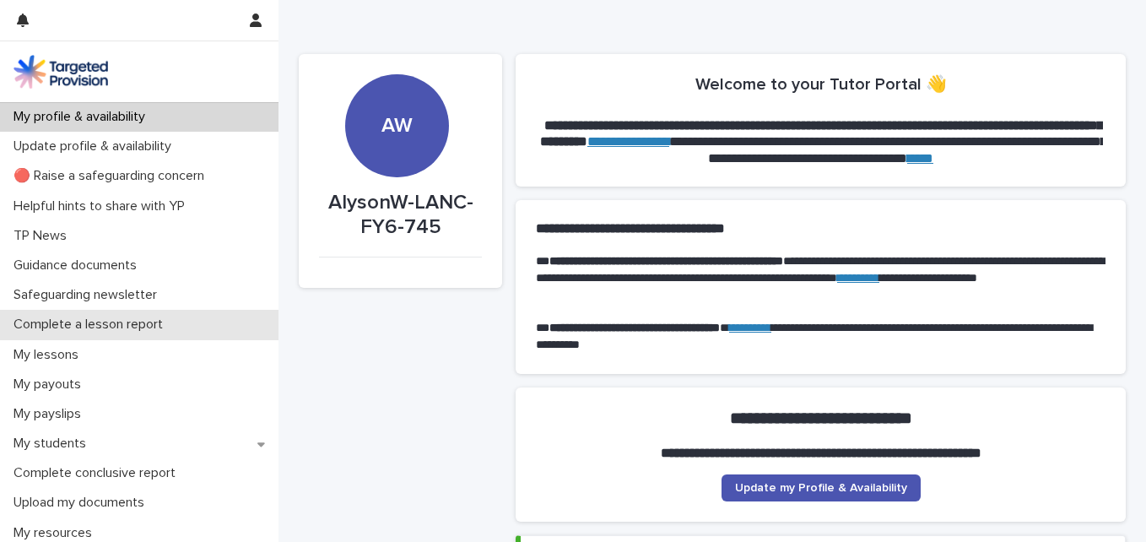 This screenshot has height=542, width=1146. What do you see at coordinates (102, 206) in the screenshot?
I see `p: Helpful hints to share with YP` at bounding box center [102, 206].